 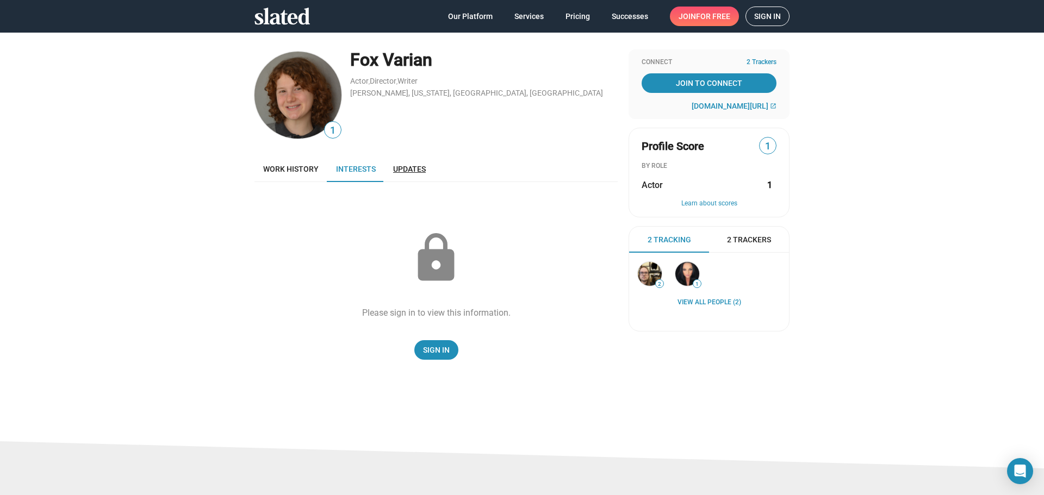 I want to click on a: Joinfor free, so click(x=704, y=16).